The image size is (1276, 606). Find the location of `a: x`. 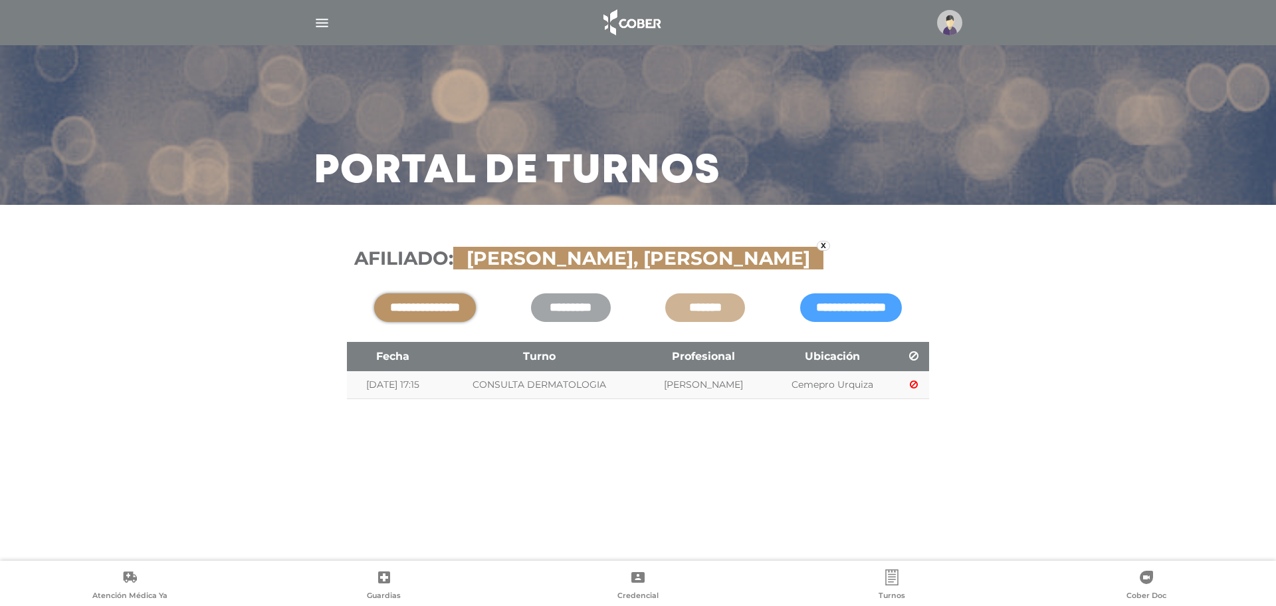

a: x is located at coordinates (824, 245).